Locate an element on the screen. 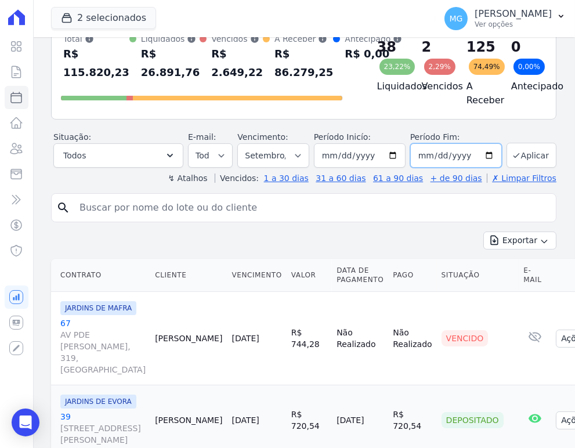 The height and width of the screenshot is (448, 575). th: Cliente is located at coordinates (188, 275).